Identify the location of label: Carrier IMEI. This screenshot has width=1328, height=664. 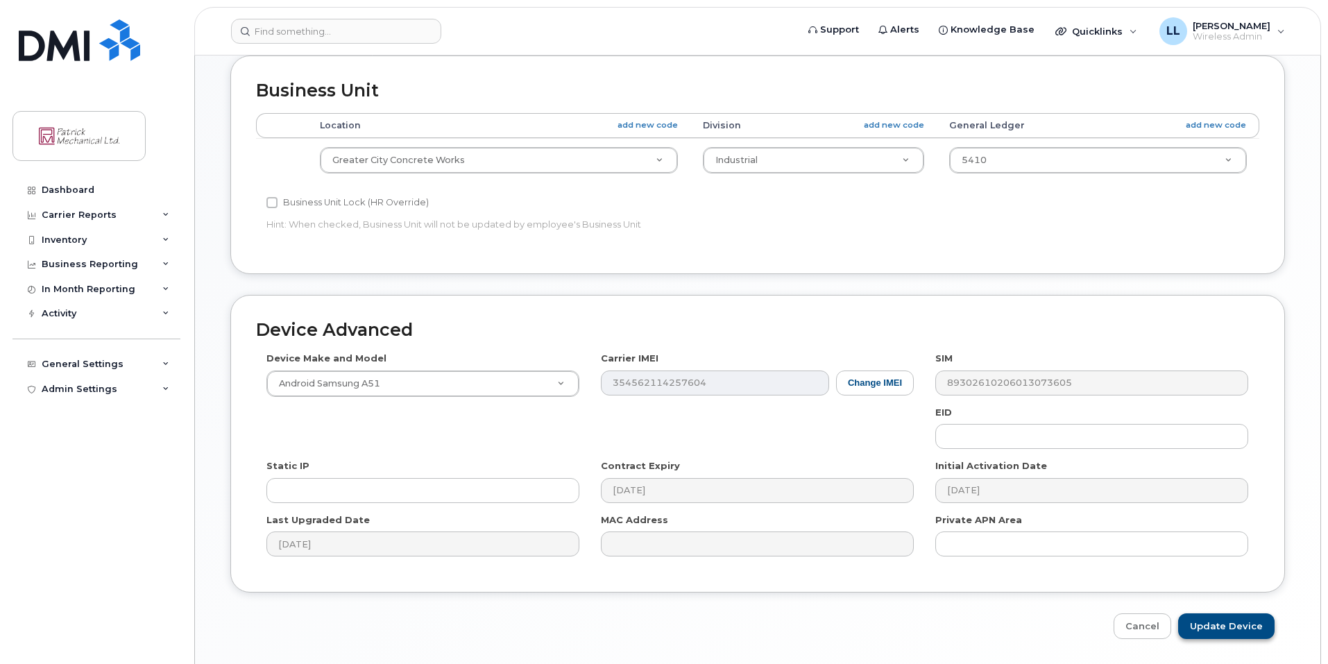
(629, 358).